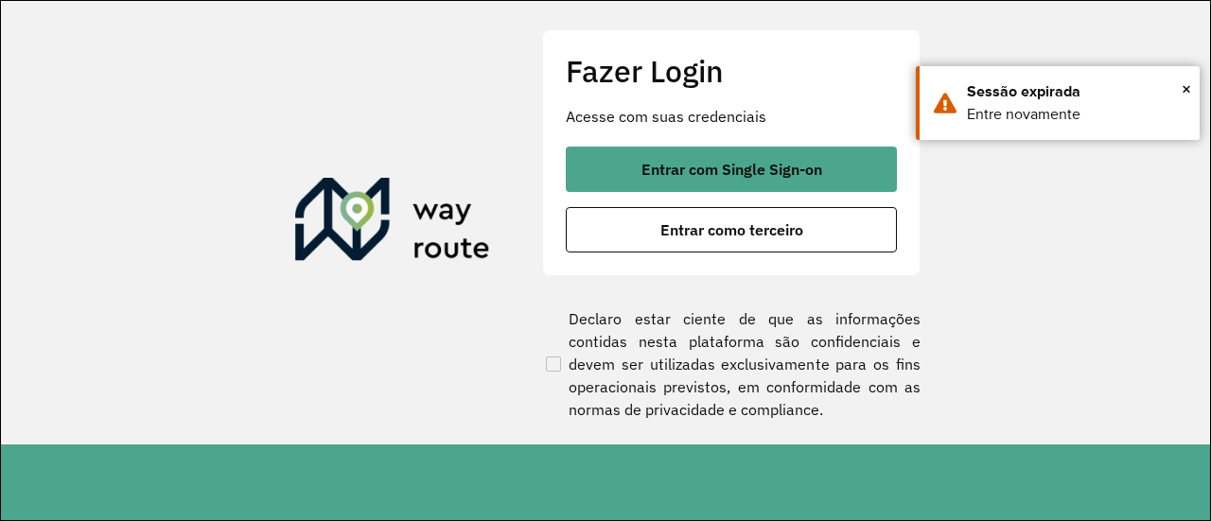 The image size is (1211, 521). Describe the element at coordinates (732, 71) in the screenshot. I see `h2: Fazer Login` at that location.